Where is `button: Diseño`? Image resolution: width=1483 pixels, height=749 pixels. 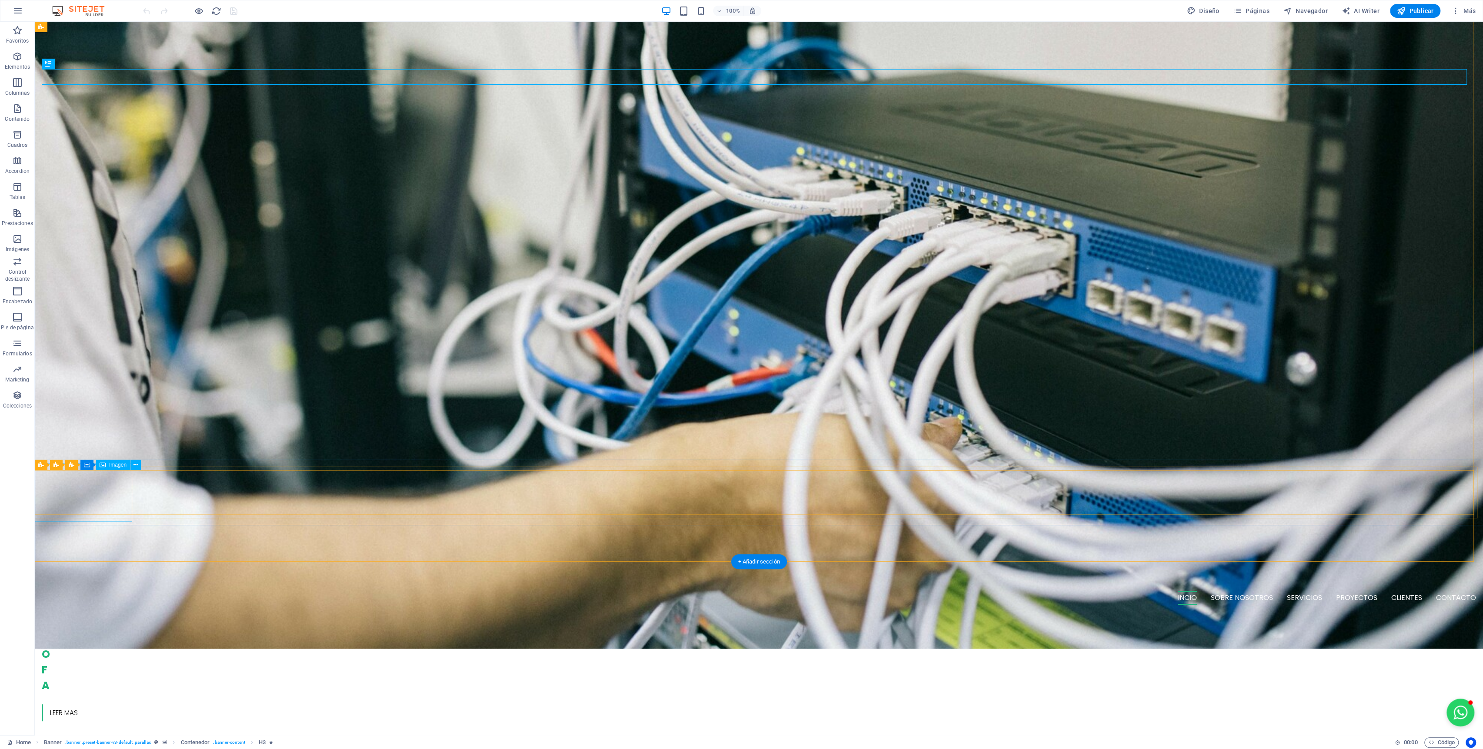 button: Diseño is located at coordinates (1203, 11).